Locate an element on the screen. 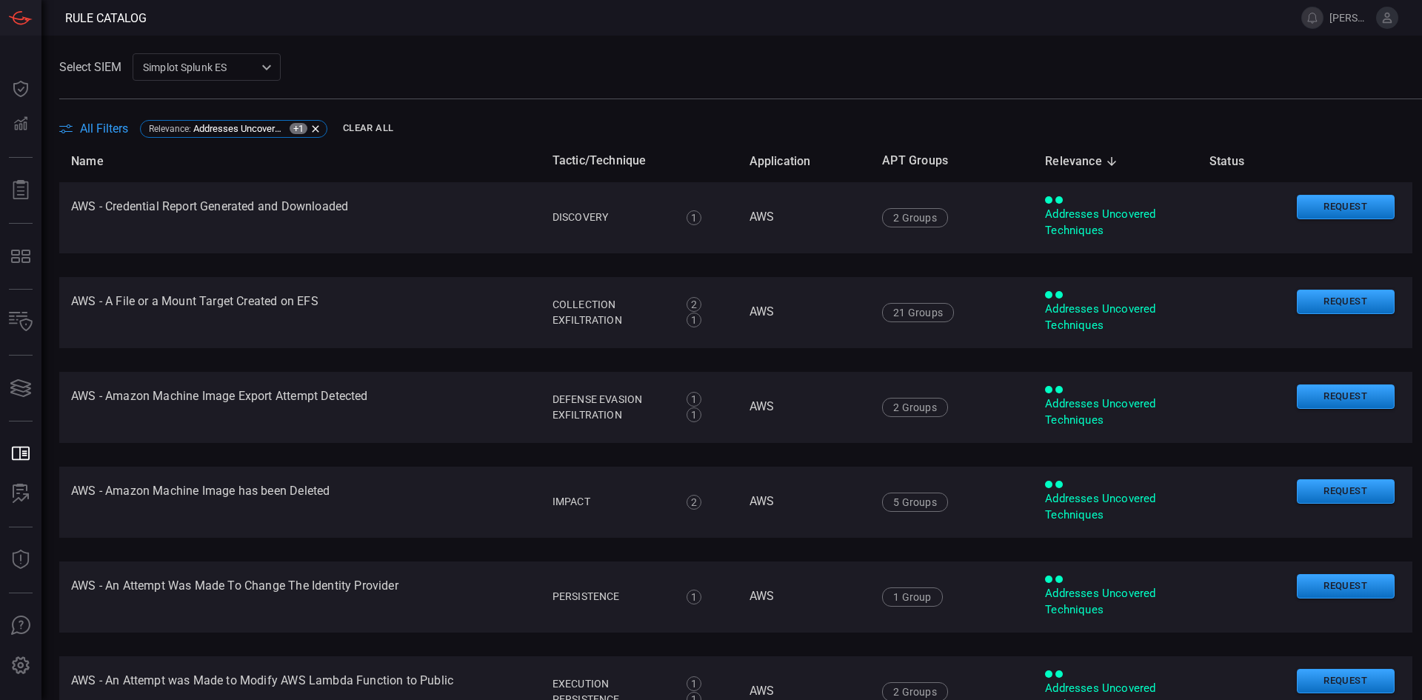 The width and height of the screenshot is (1422, 700). span: Status is located at coordinates (1236, 161).